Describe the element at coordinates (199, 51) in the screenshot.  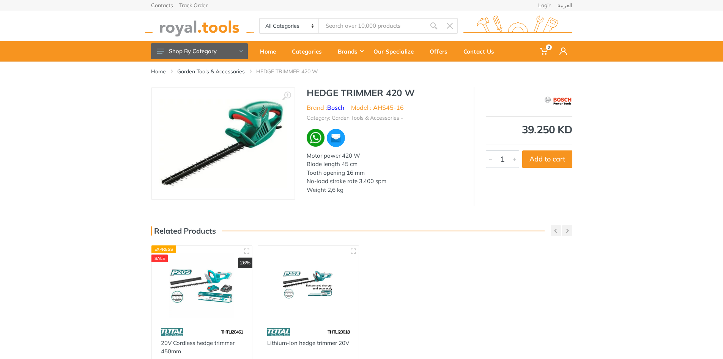
I see `button: Shop By Category` at that location.